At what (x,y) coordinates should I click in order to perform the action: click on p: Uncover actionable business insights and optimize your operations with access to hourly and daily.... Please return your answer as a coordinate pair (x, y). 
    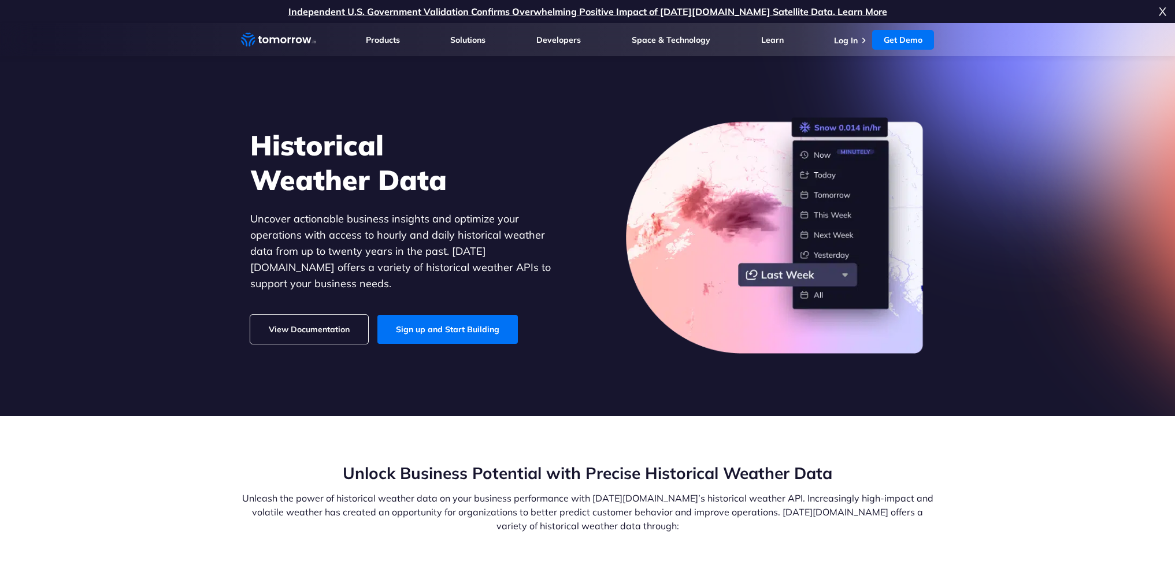
    Looking at the image, I should click on (409, 251).